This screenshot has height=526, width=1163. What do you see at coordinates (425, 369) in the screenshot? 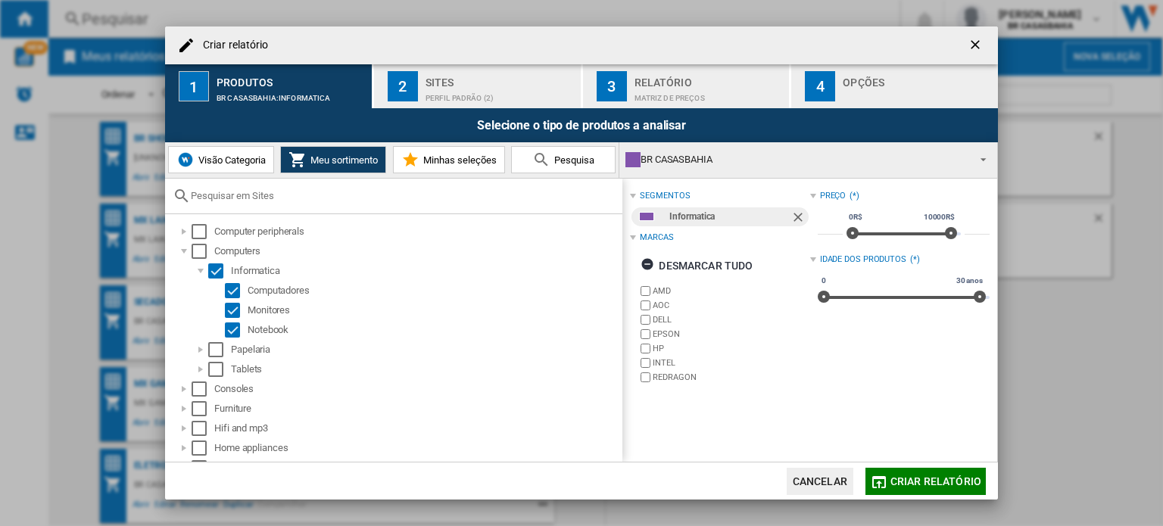
I see `div: Tablets` at bounding box center [425, 369].